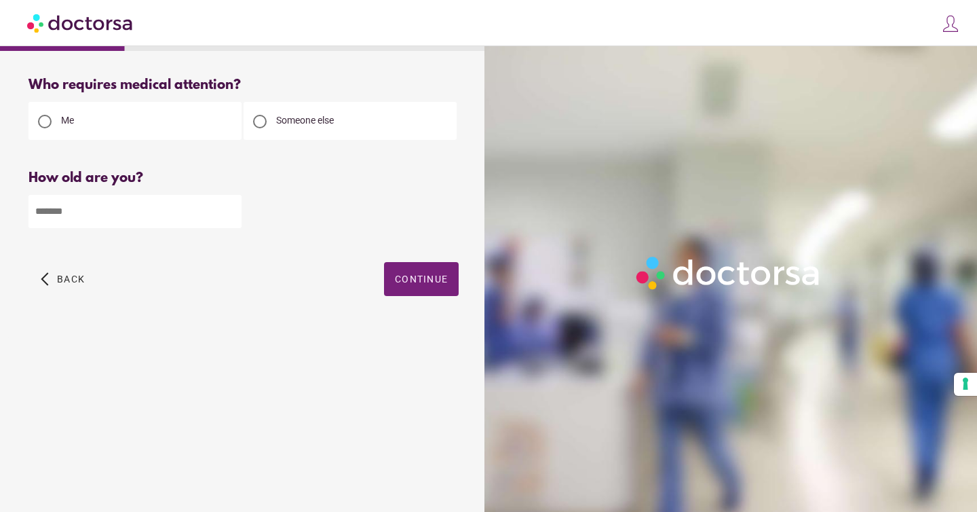  What do you see at coordinates (966, 384) in the screenshot?
I see `button: Your consent preferences for tracking technologies` at bounding box center [966, 384].